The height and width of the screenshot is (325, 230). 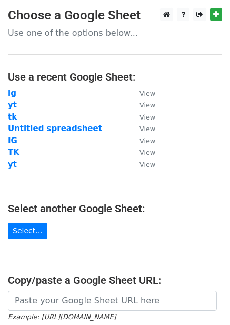 I want to click on h3: Choose a Google Sheet, so click(x=115, y=15).